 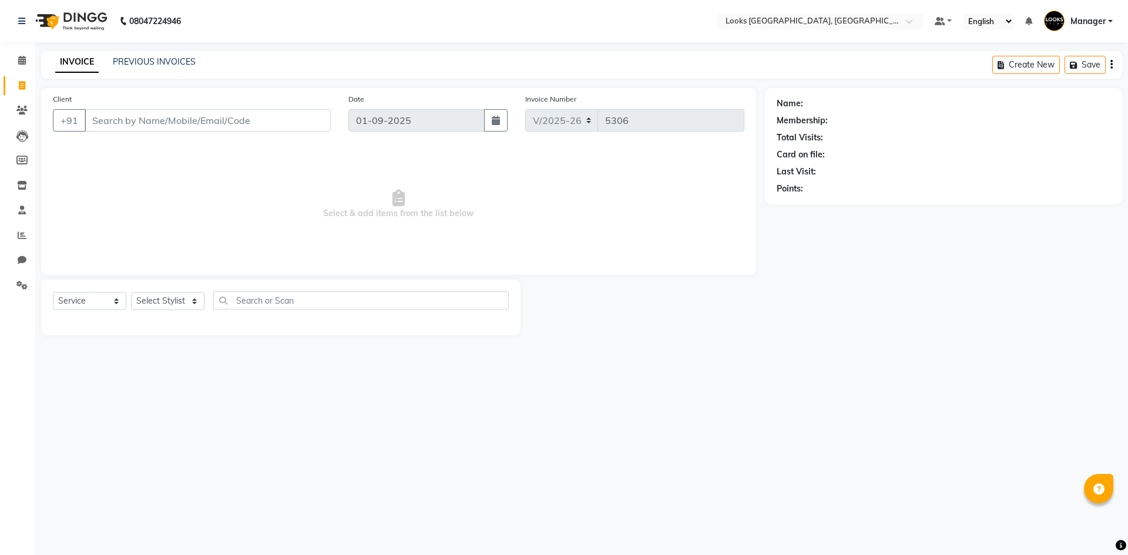 I want to click on input: Search by Name/Mobile/Email/Code, so click(x=207, y=120).